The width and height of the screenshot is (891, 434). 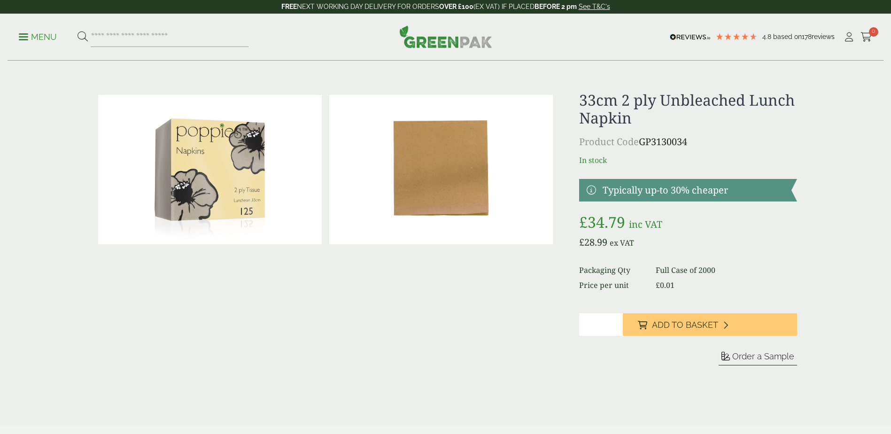 I want to click on a: See T&C's, so click(x=594, y=7).